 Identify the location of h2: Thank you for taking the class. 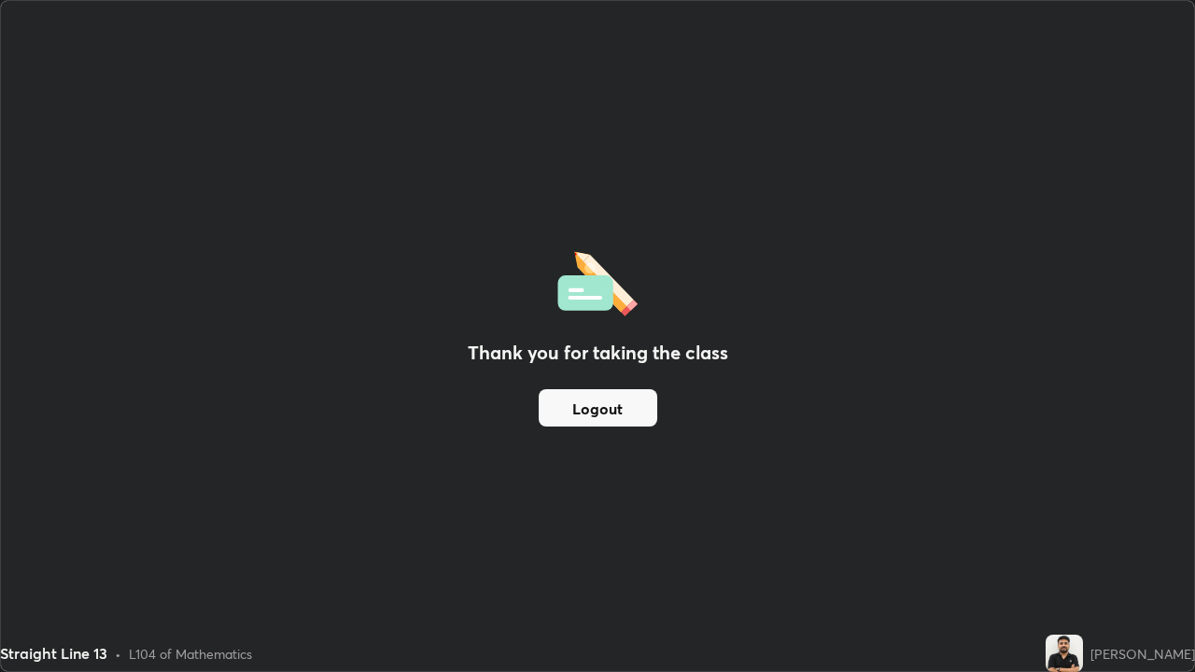
(597, 353).